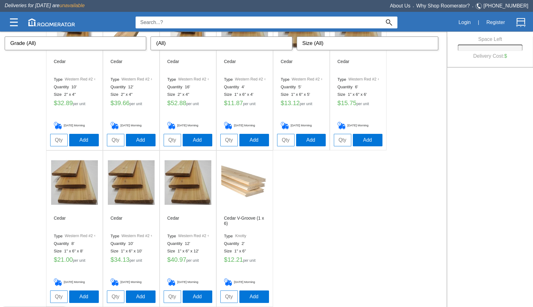  Describe the element at coordinates (302, 94) in the screenshot. I see `label: 1" x 6" x 5'` at that location.